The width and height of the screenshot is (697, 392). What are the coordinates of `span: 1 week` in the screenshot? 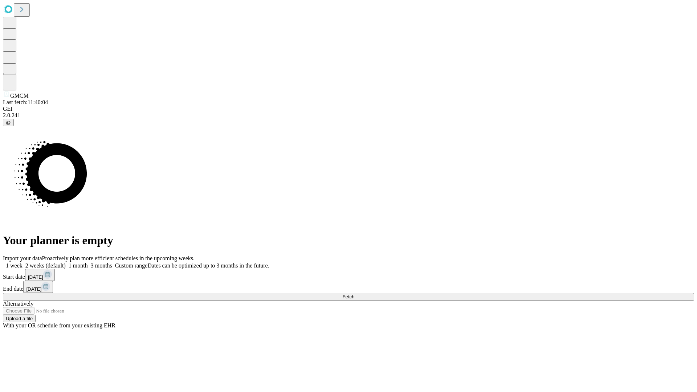 It's located at (14, 265).